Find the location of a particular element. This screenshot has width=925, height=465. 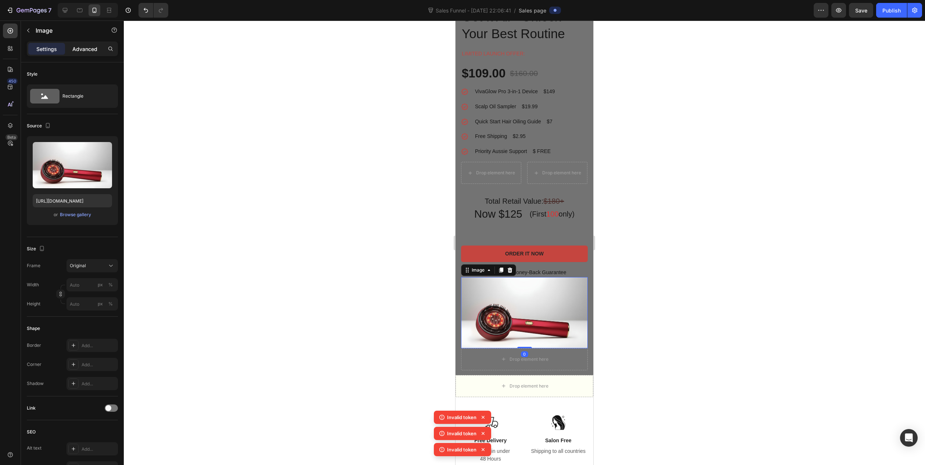

div: Rectangle is located at coordinates (85, 96).